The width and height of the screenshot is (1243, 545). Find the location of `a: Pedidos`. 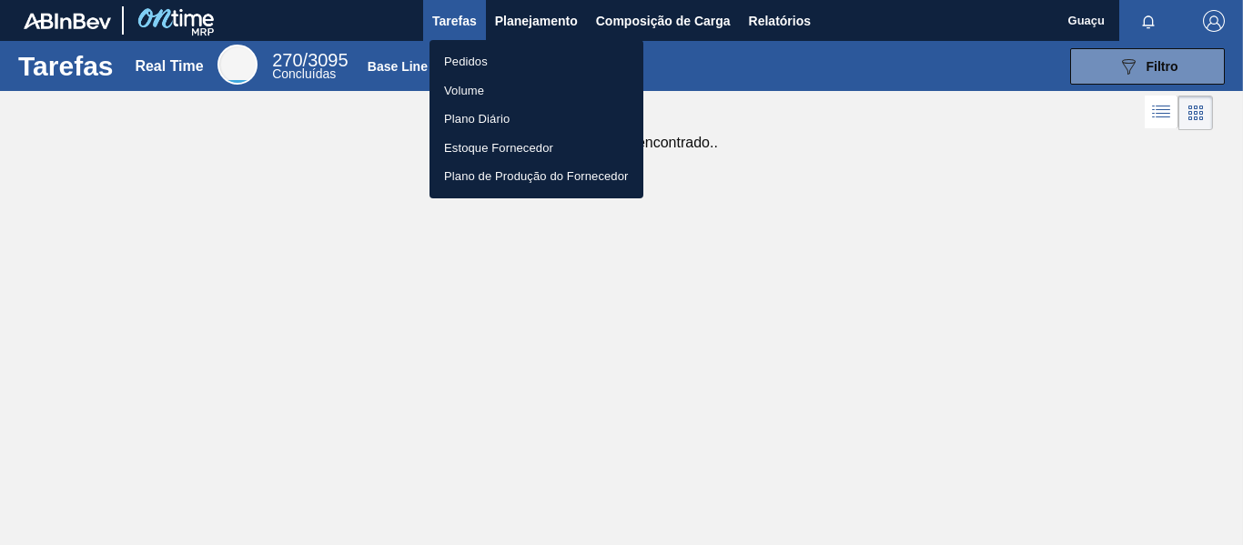

a: Pedidos is located at coordinates (536, 62).